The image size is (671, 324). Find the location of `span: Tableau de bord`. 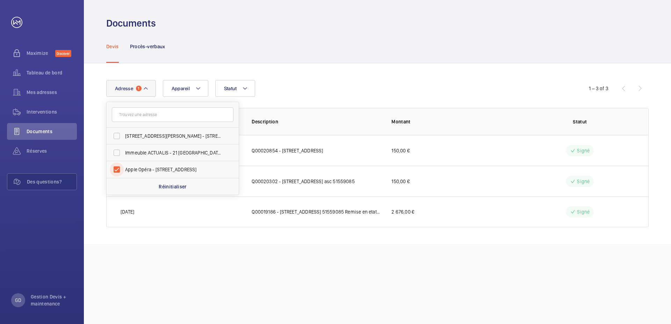

span: Tableau de bord is located at coordinates (52, 73).